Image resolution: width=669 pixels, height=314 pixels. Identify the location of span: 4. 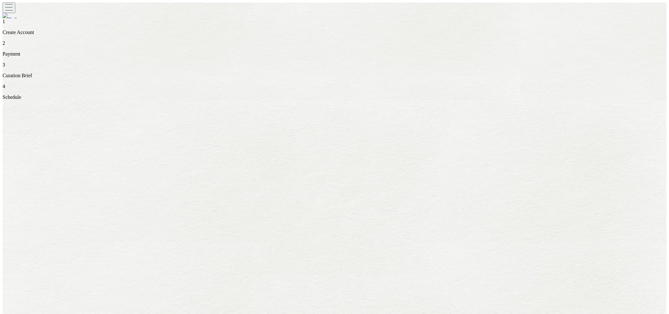
(4, 86).